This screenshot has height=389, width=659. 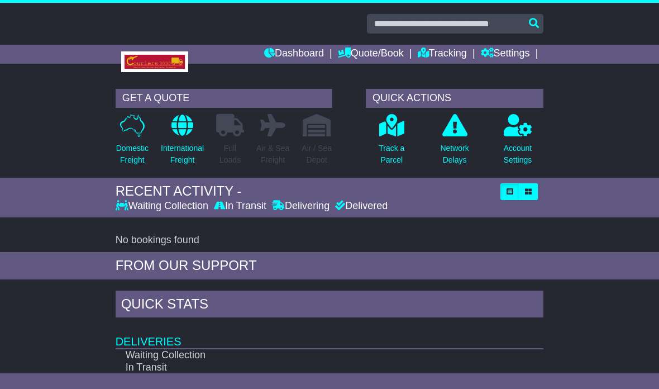 I want to click on div: In Transit, so click(x=240, y=206).